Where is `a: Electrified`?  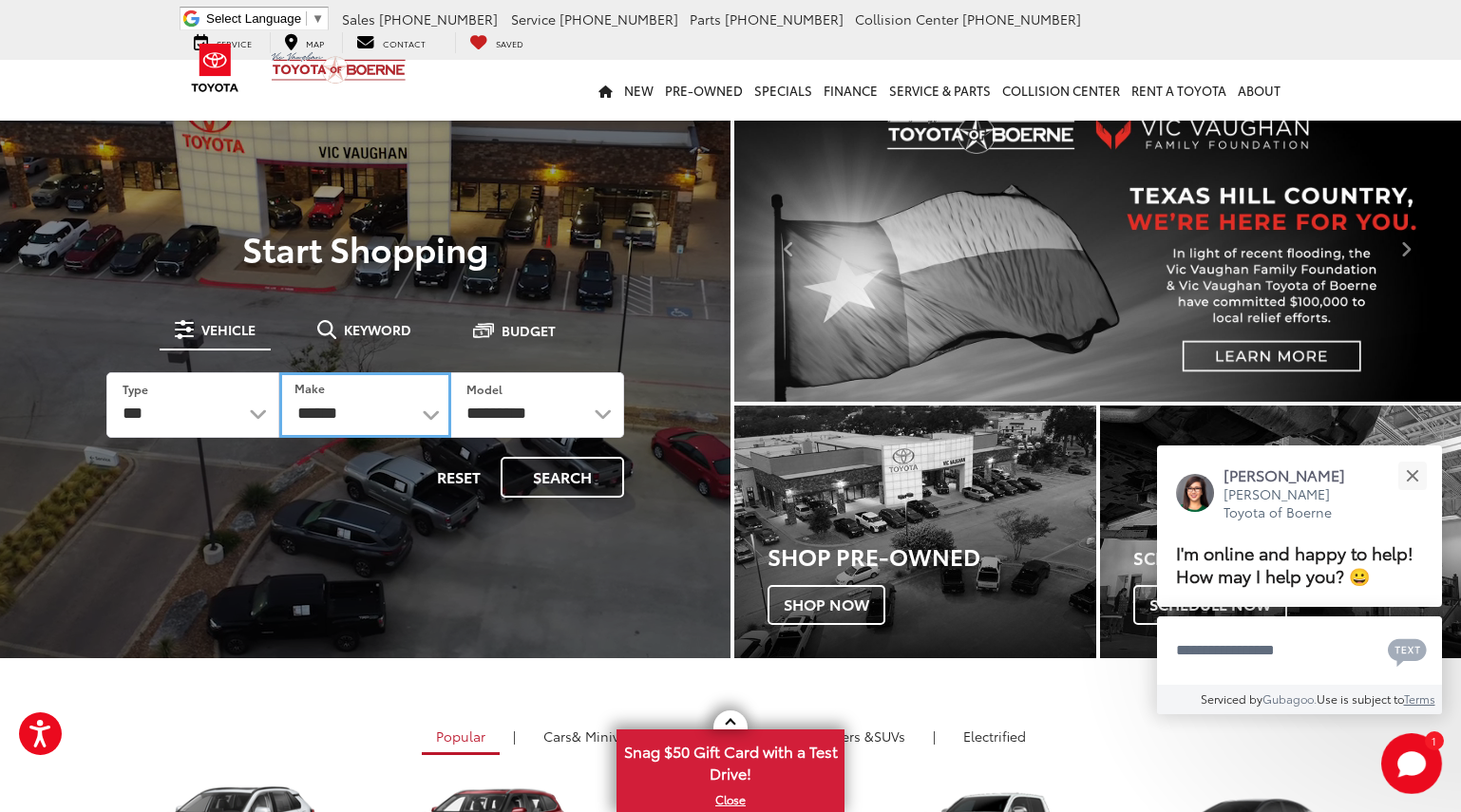
a: Electrified is located at coordinates (995, 736).